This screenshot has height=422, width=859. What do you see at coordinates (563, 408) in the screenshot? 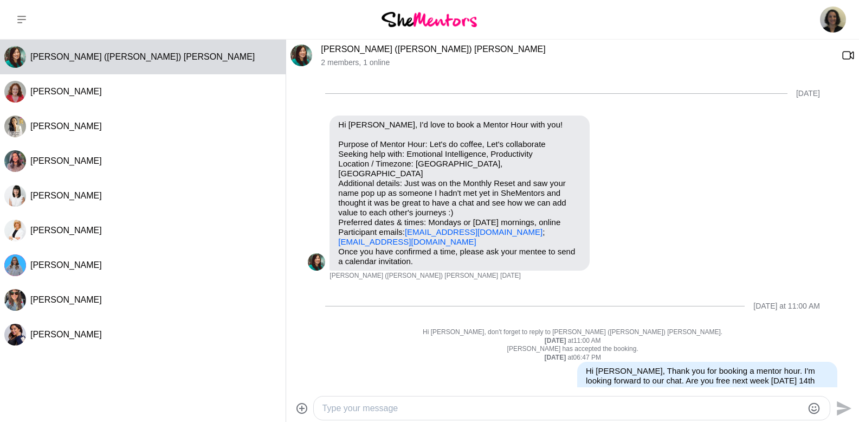
I see `textarea: Type your message` at bounding box center [563, 408].